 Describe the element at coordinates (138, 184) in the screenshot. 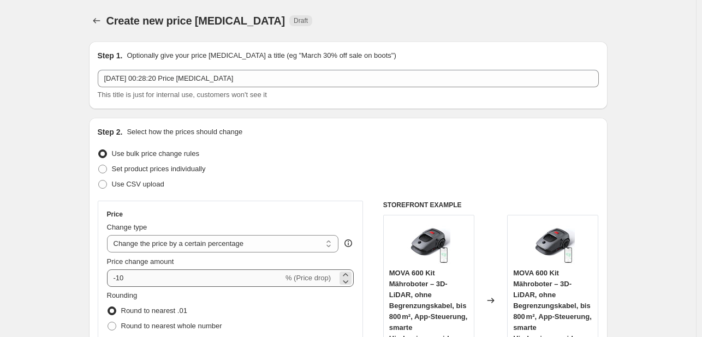

I see `span: Use CSV upload` at that location.